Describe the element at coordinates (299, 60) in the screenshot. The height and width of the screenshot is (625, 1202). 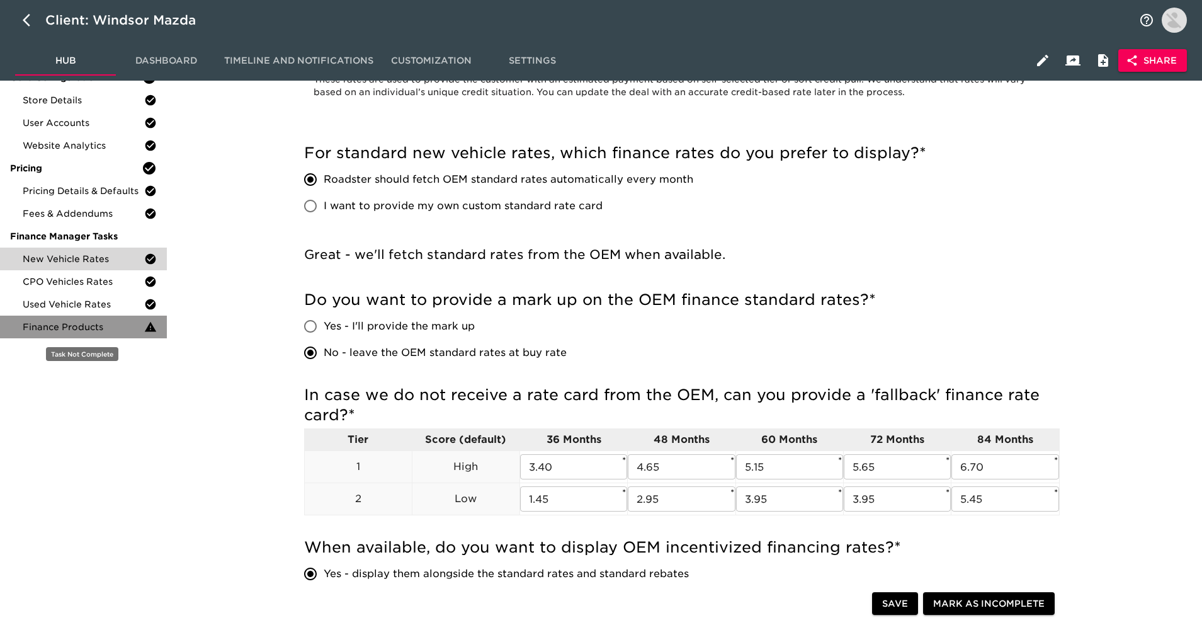
I see `span: Timeline and Notifications` at that location.